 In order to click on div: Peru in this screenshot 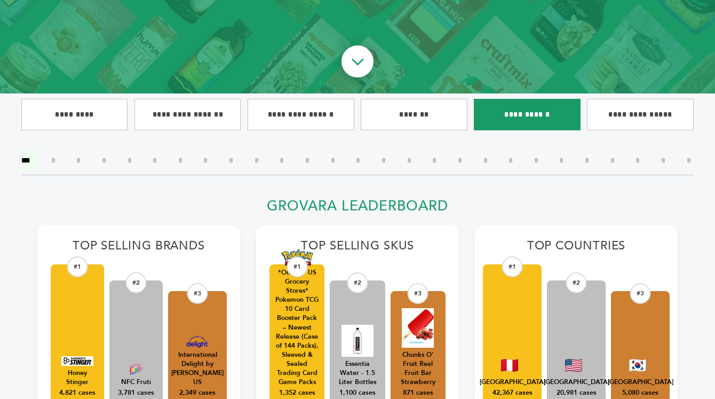, I will do `click(512, 382)`.